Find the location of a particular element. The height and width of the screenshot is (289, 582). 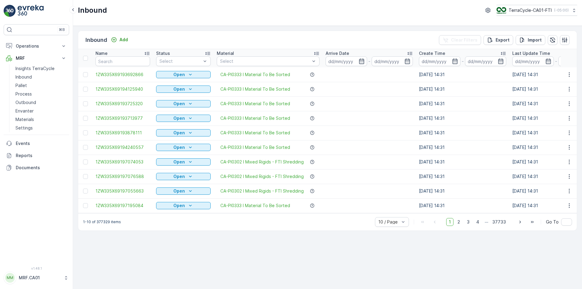

a: Events is located at coordinates (36, 143).